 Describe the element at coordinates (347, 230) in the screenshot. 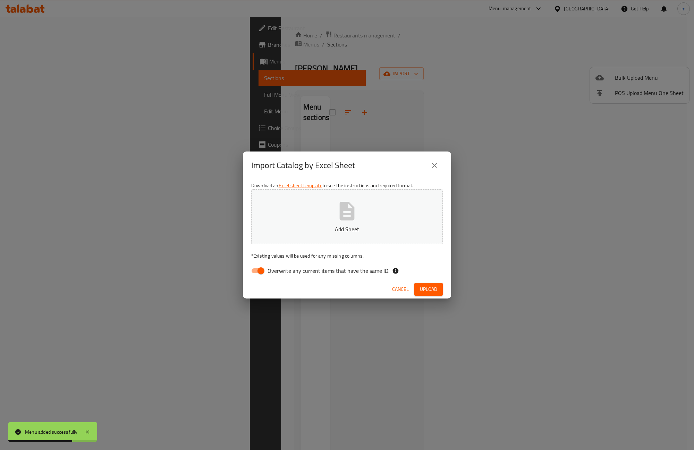

I see `div: Download an to see the instructions and required format.` at that location.